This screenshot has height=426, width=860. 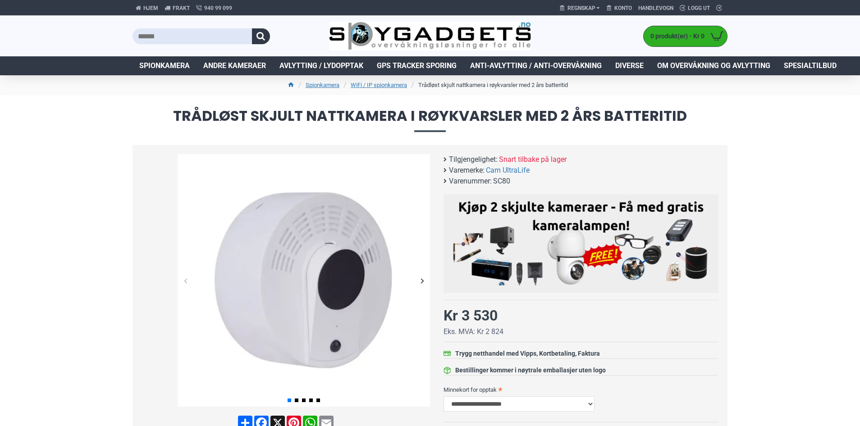 I want to click on img: Kjøp 2 skjulte kameraer – Få med gratis kameralampe!, so click(x=581, y=242).